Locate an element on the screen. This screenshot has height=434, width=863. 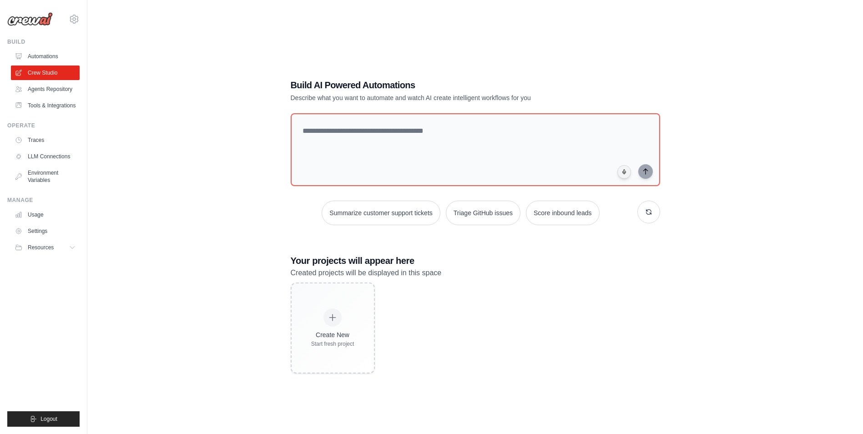
button: Logout is located at coordinates (43, 419).